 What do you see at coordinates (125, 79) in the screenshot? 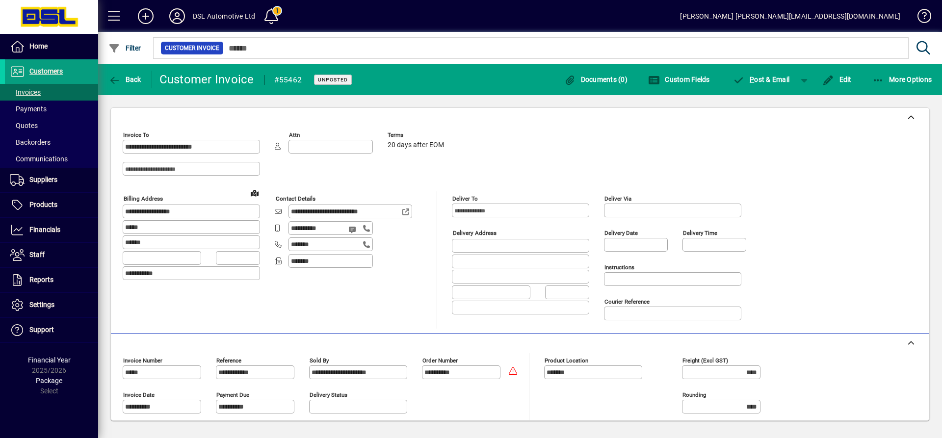
I see `span: Back` at bounding box center [125, 79].